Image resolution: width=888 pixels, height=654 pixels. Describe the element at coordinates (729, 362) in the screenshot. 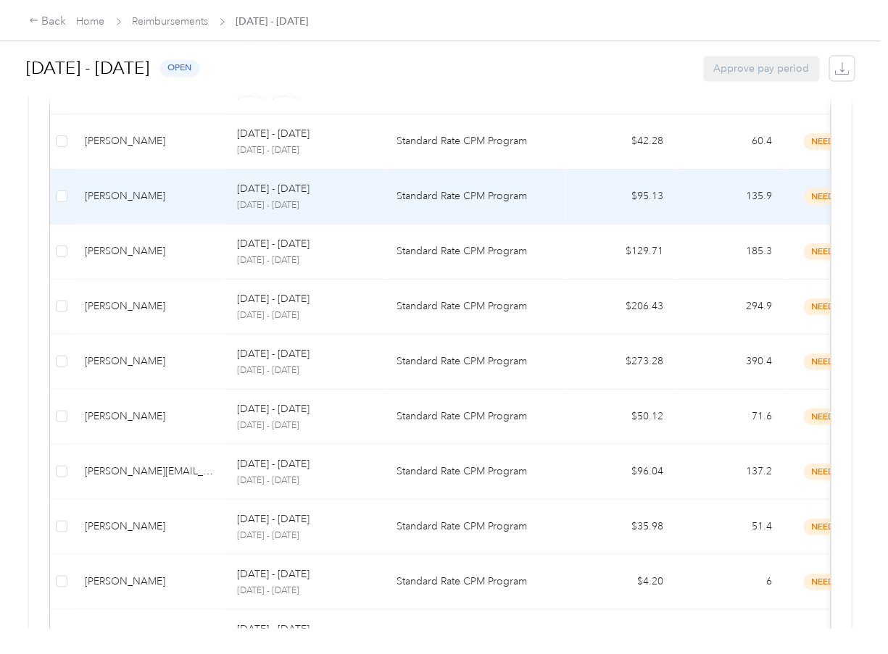

I see `td: 390.4` at that location.